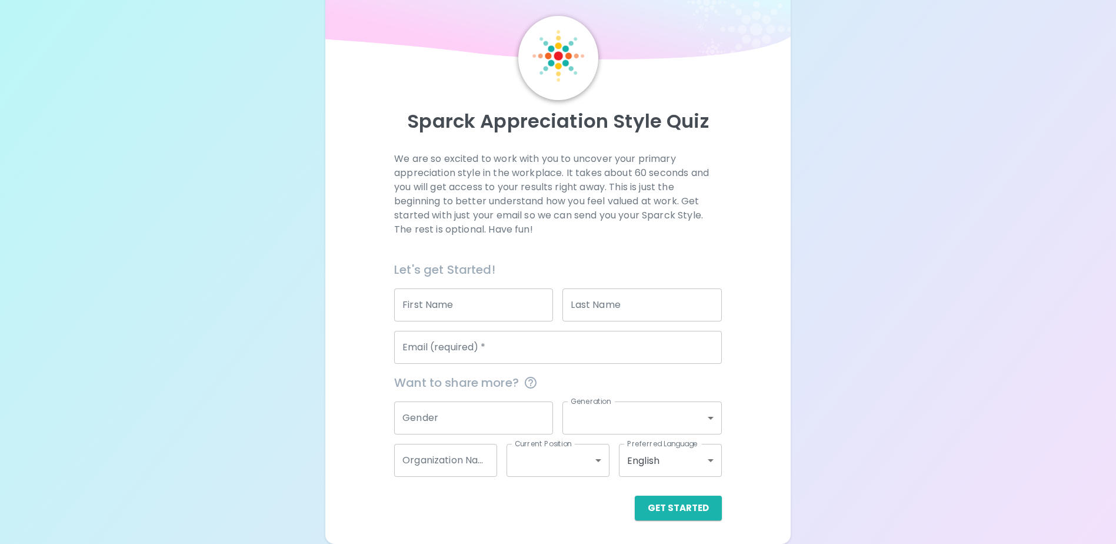  Describe the element at coordinates (678, 508) in the screenshot. I see `button: Get Started` at that location.